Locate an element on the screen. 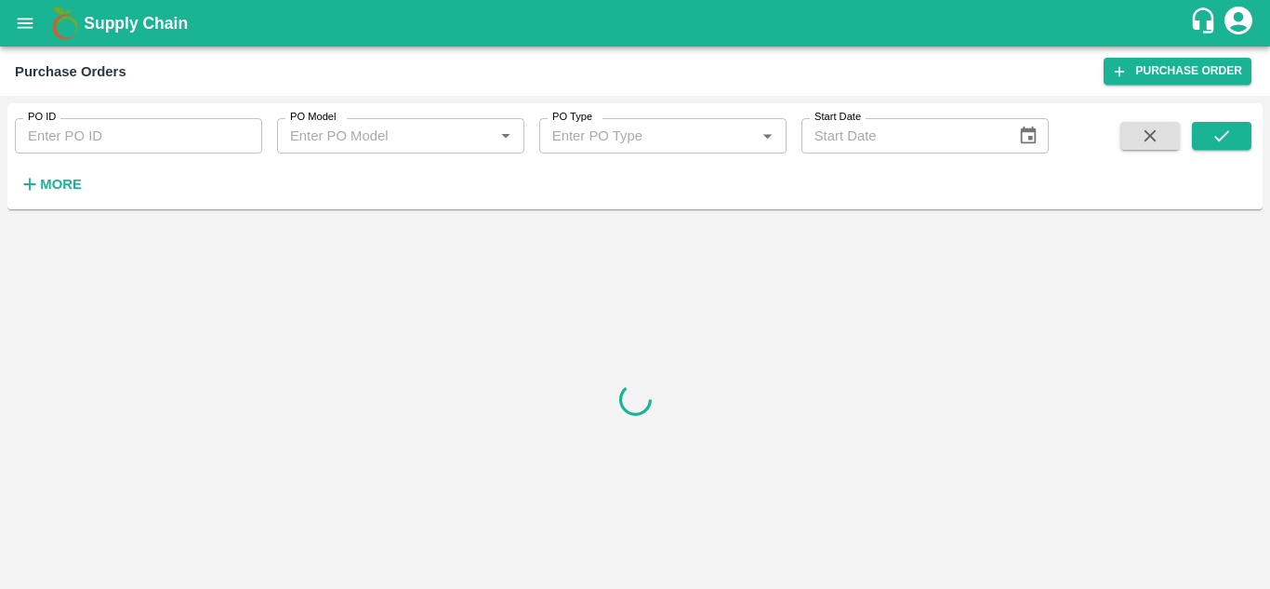  div: customer-support is located at coordinates (1205, 23).